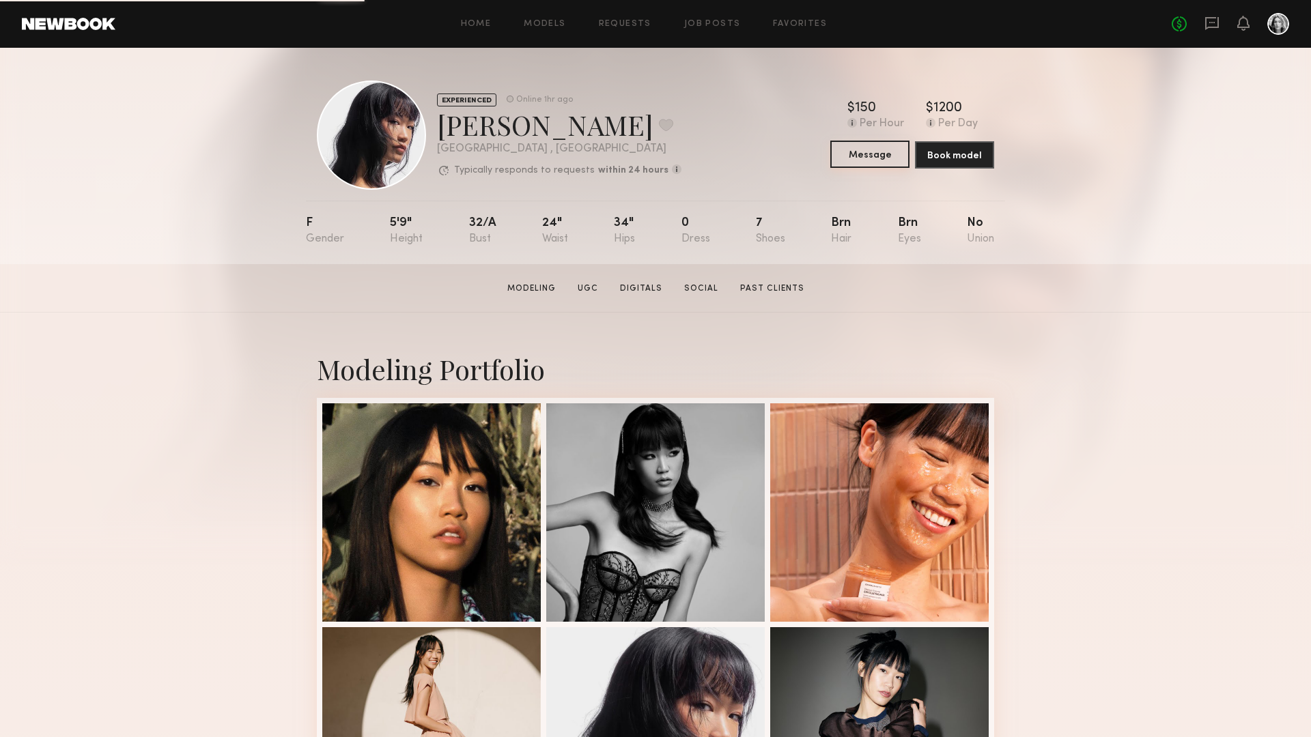 The image size is (1311, 737). What do you see at coordinates (524, 171) in the screenshot?
I see `p: Typically responds to requests` at bounding box center [524, 171].